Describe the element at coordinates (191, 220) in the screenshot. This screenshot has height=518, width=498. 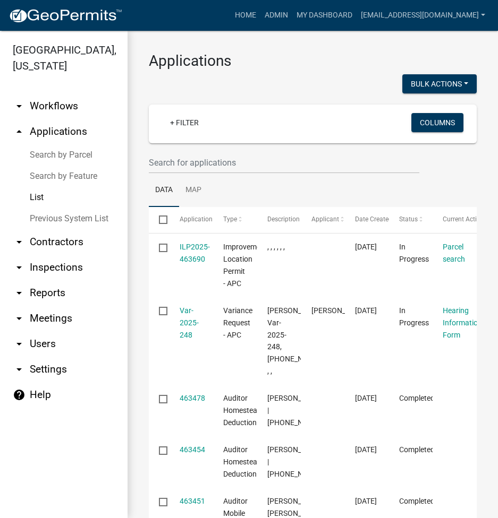
I see `datatable-header-cell: Application Number` at that location.